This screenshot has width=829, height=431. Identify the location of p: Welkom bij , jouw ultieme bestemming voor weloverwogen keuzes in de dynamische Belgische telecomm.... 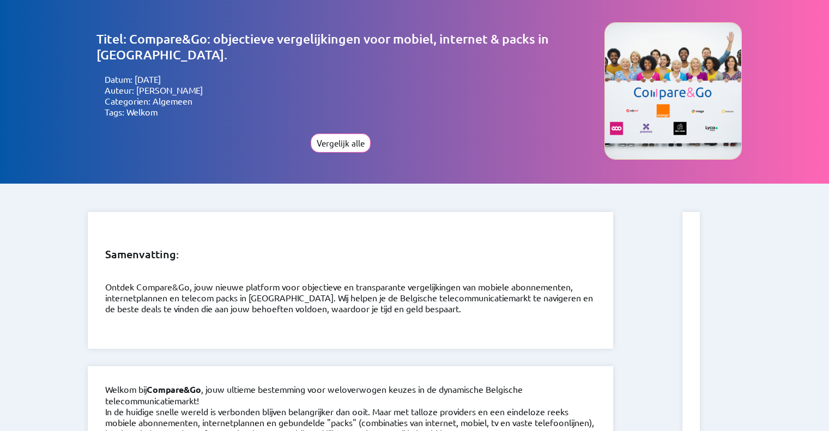
(351, 395).